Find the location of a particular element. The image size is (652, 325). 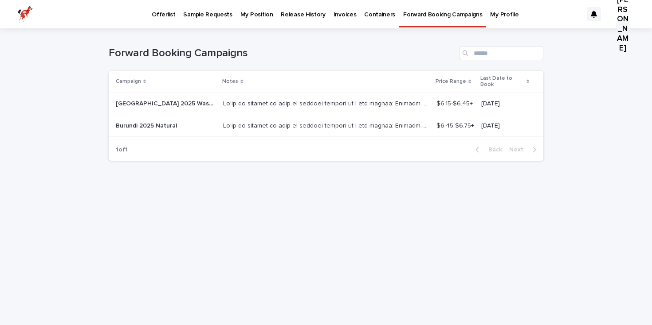

p: Last Date to Book is located at coordinates (502, 82).